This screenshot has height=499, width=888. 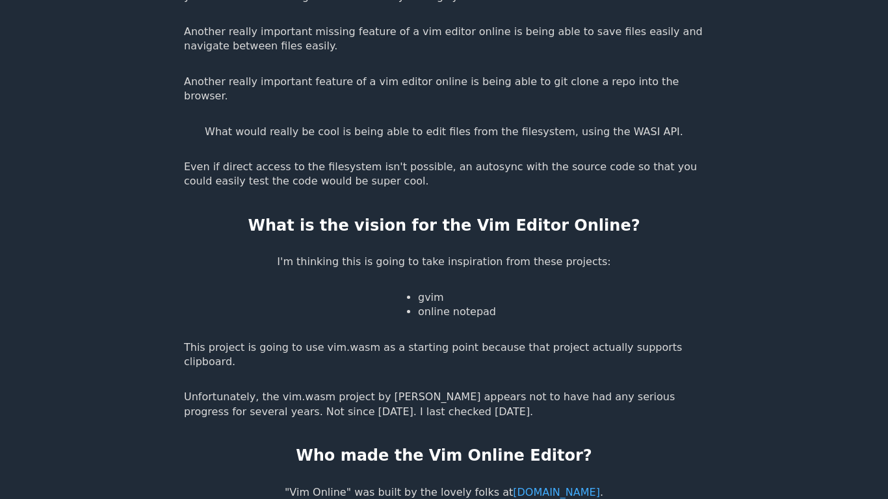 What do you see at coordinates (444, 355) in the screenshot?
I see `p: This project is going to use vim.wasm as a starting point because that project actually supports ...` at bounding box center [444, 355].